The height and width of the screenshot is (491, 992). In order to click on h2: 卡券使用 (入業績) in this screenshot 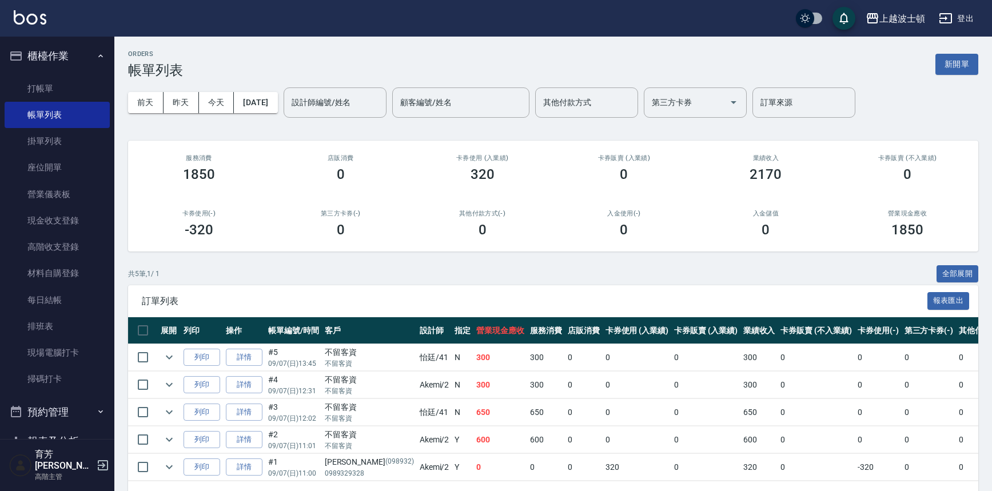, I will do `click(483, 158)`.